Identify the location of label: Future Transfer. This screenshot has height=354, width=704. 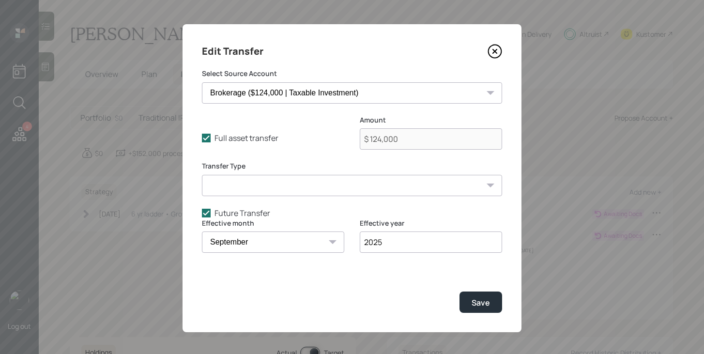
(352, 213).